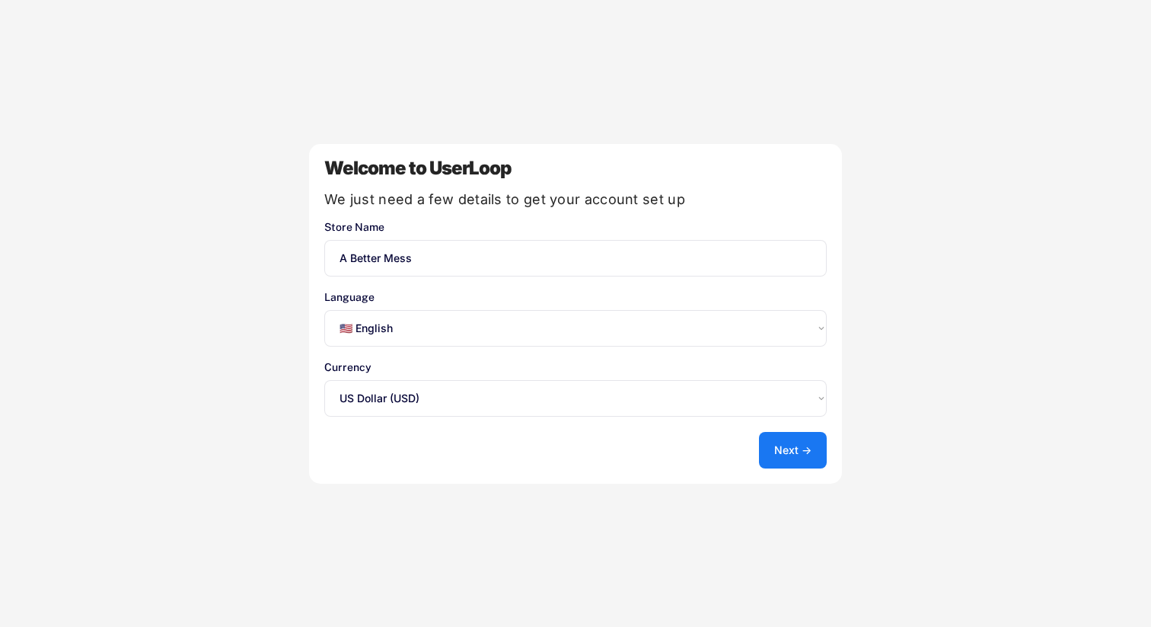  Describe the element at coordinates (576, 258) in the screenshot. I see `input: You store's name` at that location.